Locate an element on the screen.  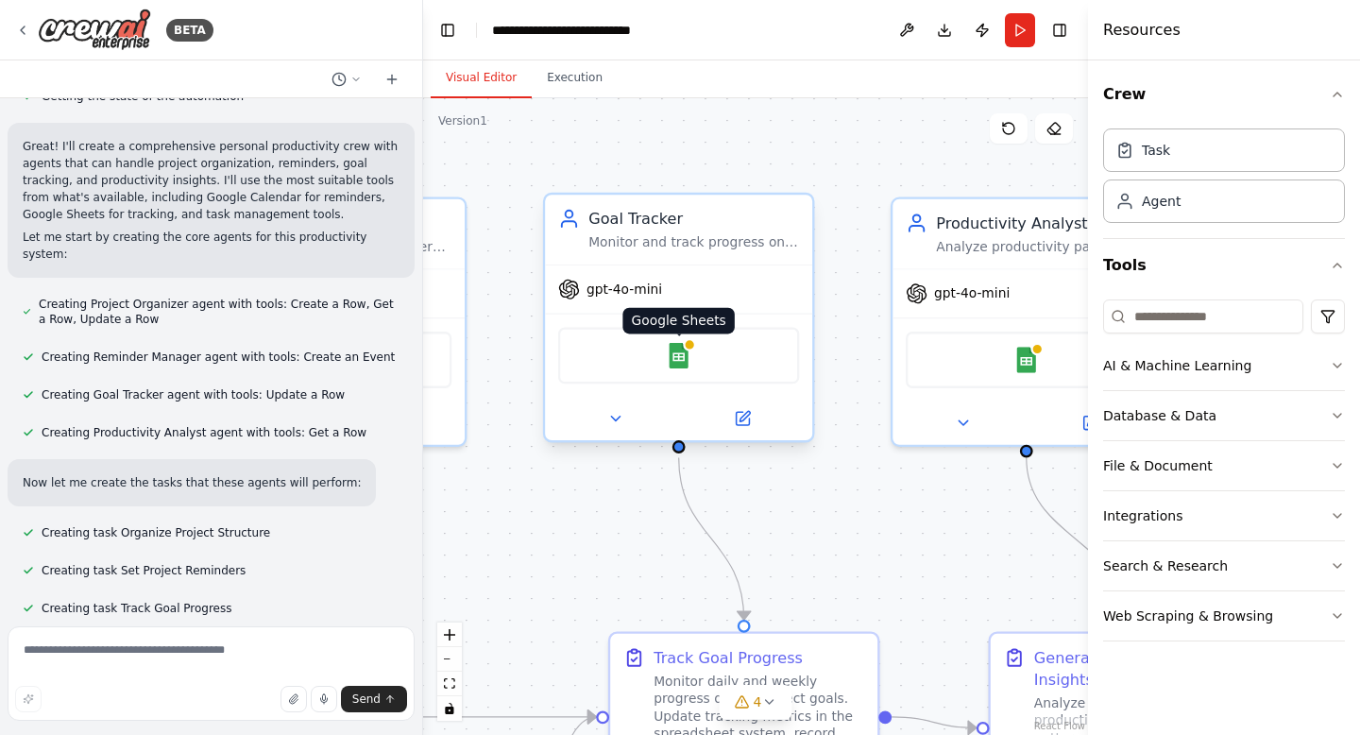
button: Switch to previous chat is located at coordinates (347, 79).